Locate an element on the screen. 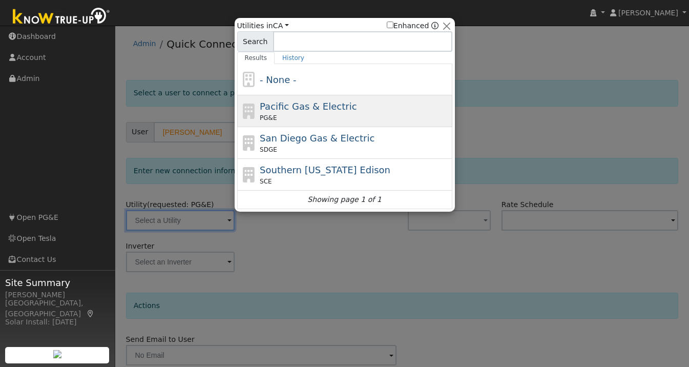 This screenshot has width=689, height=367. span: San Diego Gas & Electric is located at coordinates (317, 138).